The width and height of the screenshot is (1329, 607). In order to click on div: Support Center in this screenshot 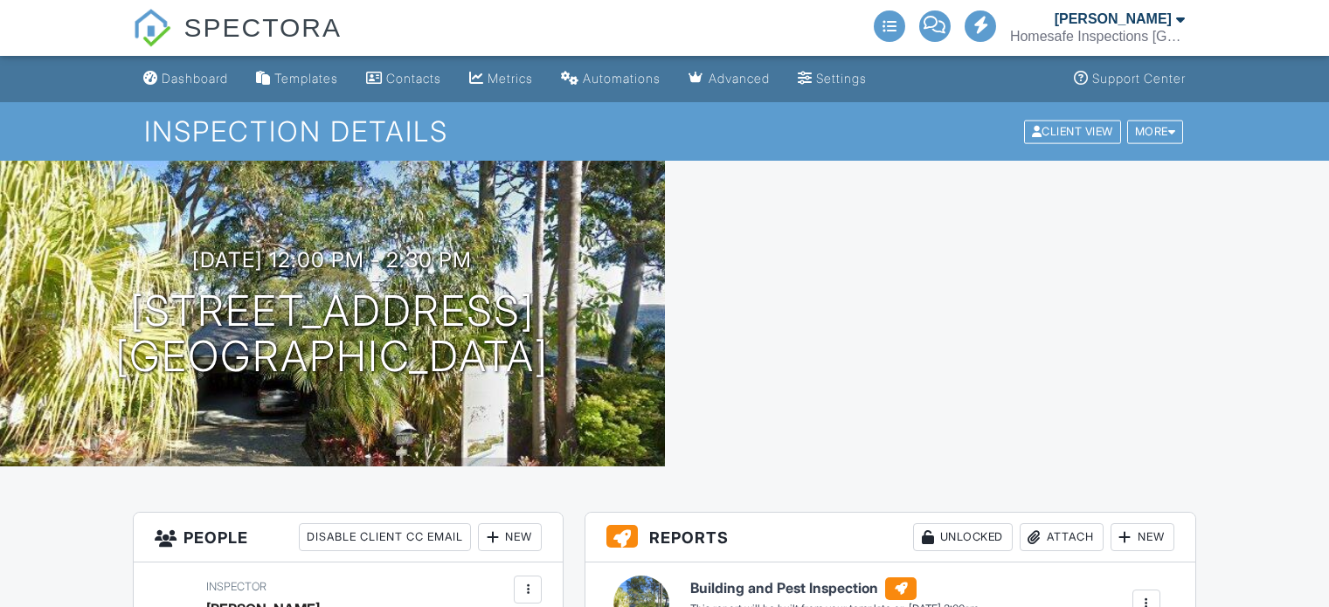, I will do `click(1139, 78)`.